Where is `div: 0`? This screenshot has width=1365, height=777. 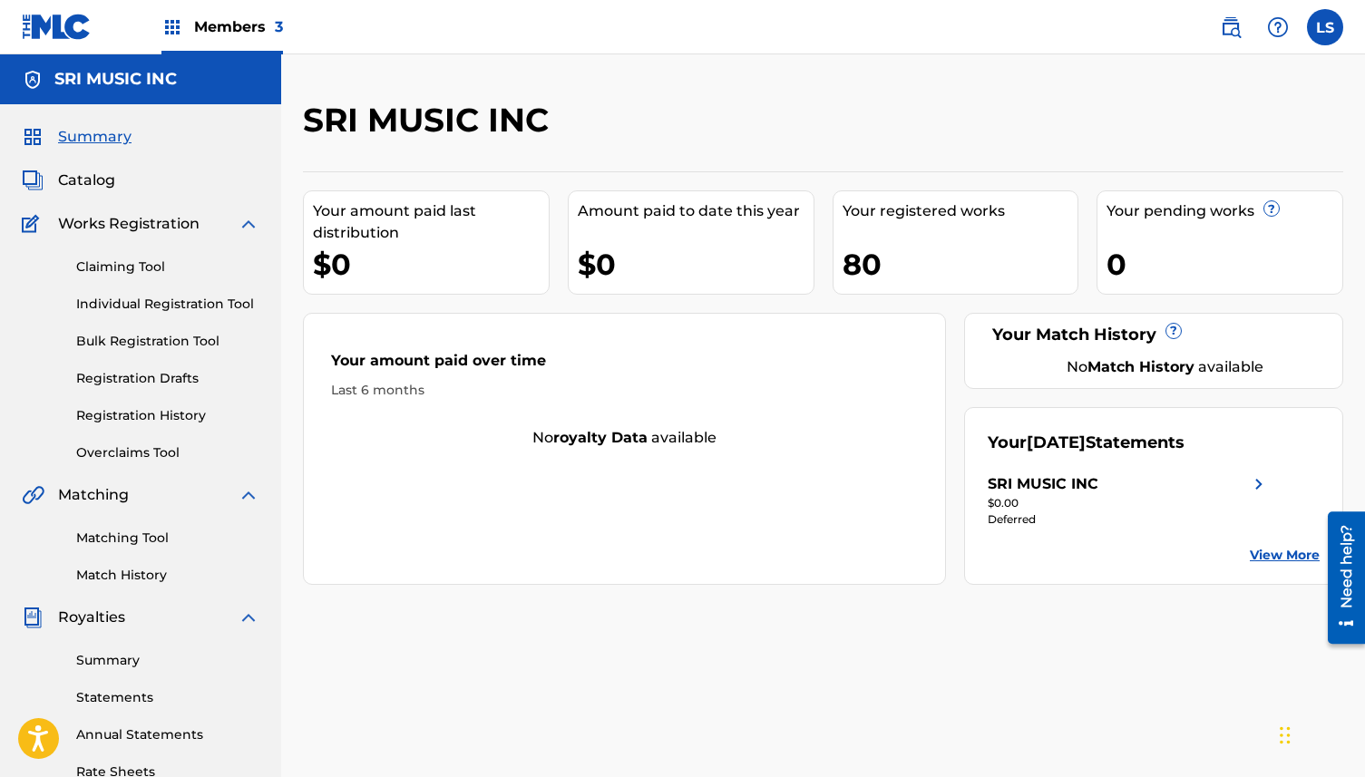 div: 0 is located at coordinates (1225, 264).